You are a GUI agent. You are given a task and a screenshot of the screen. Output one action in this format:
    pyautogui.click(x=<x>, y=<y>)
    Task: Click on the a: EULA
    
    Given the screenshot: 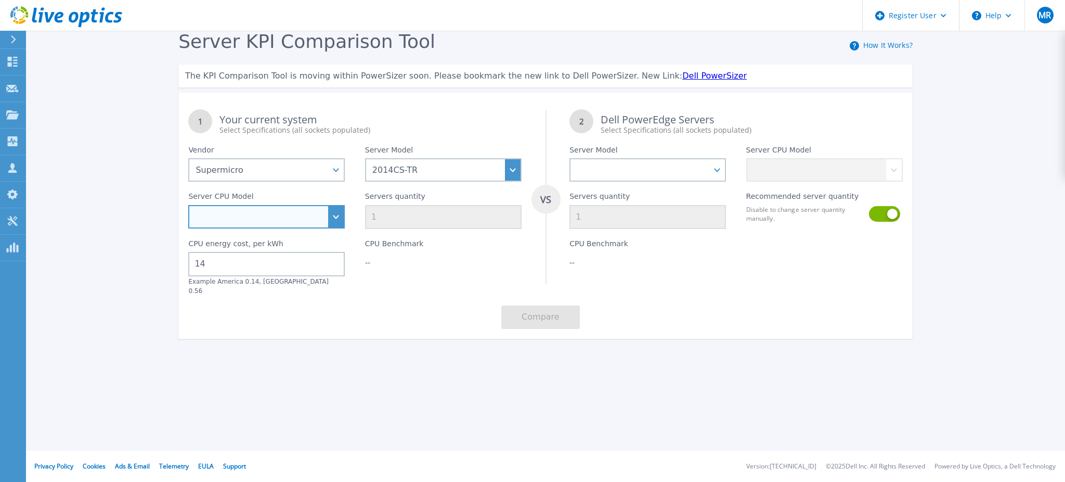 What is the action you would take?
    pyautogui.click(x=206, y=466)
    